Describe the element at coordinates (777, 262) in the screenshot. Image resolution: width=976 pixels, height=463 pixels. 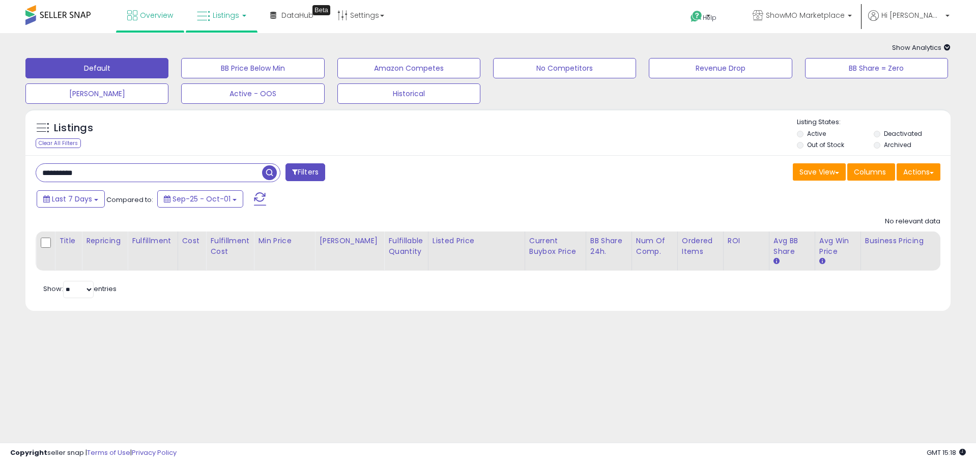
I see `small: Avg BB Share.` at that location.